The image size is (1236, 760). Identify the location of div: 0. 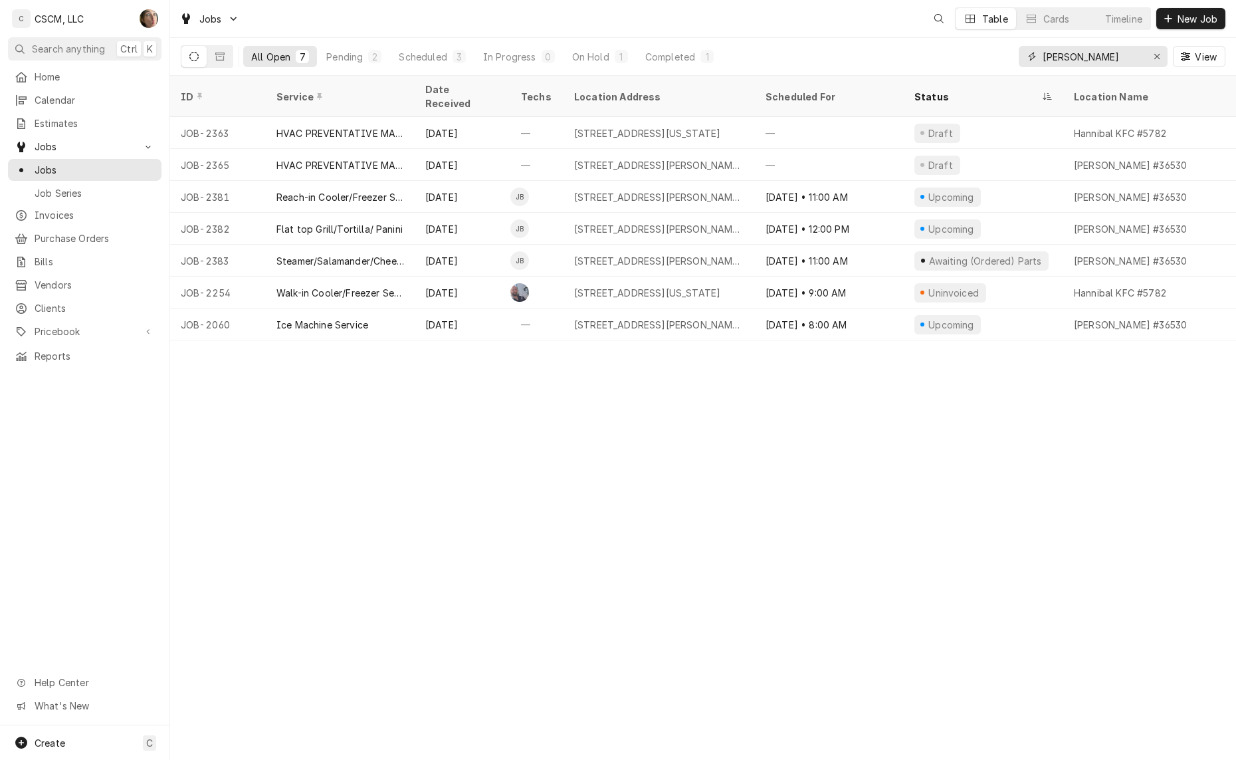
(548, 56).